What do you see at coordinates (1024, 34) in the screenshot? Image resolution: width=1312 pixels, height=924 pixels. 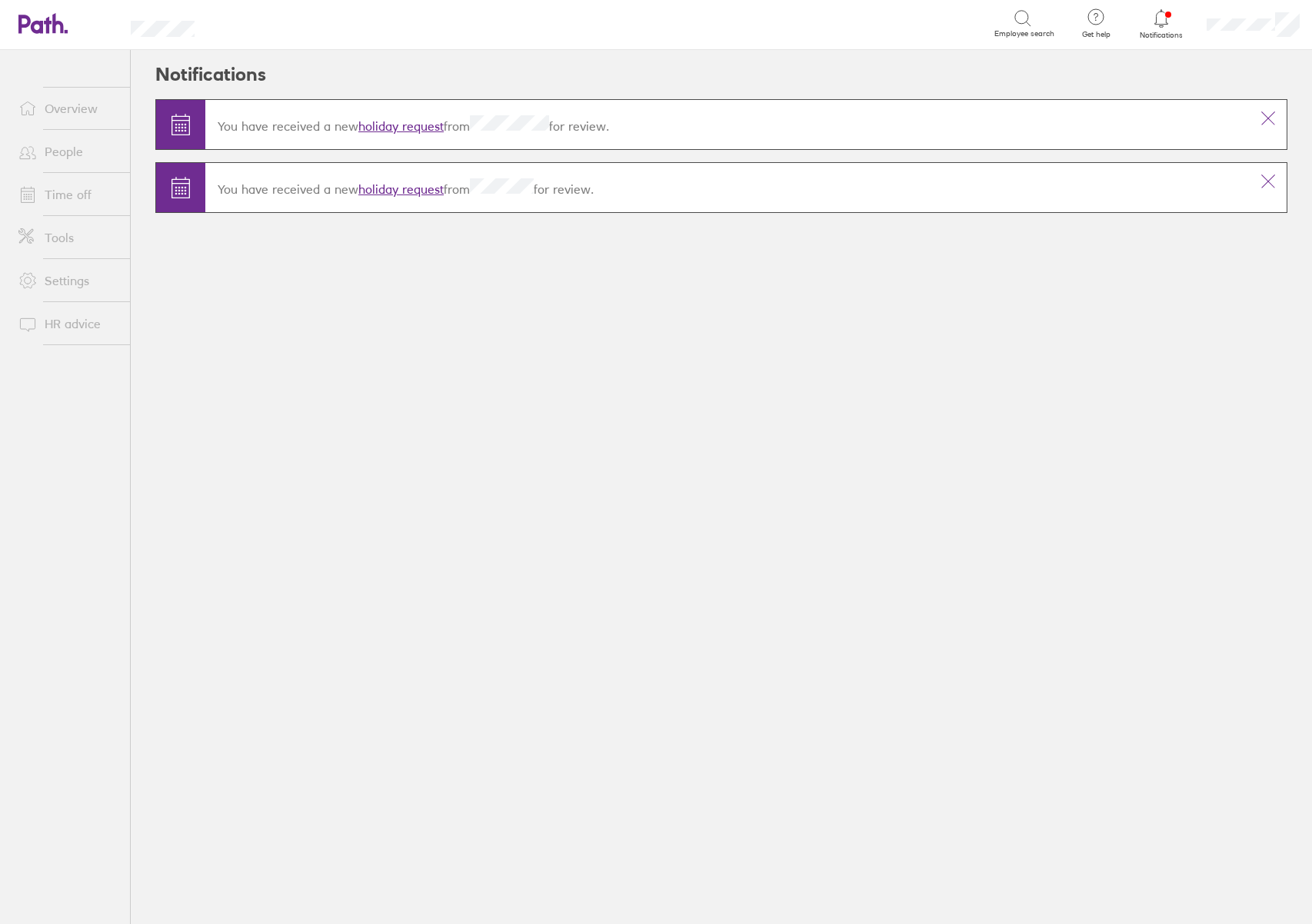 I see `span: Employee search` at bounding box center [1024, 34].